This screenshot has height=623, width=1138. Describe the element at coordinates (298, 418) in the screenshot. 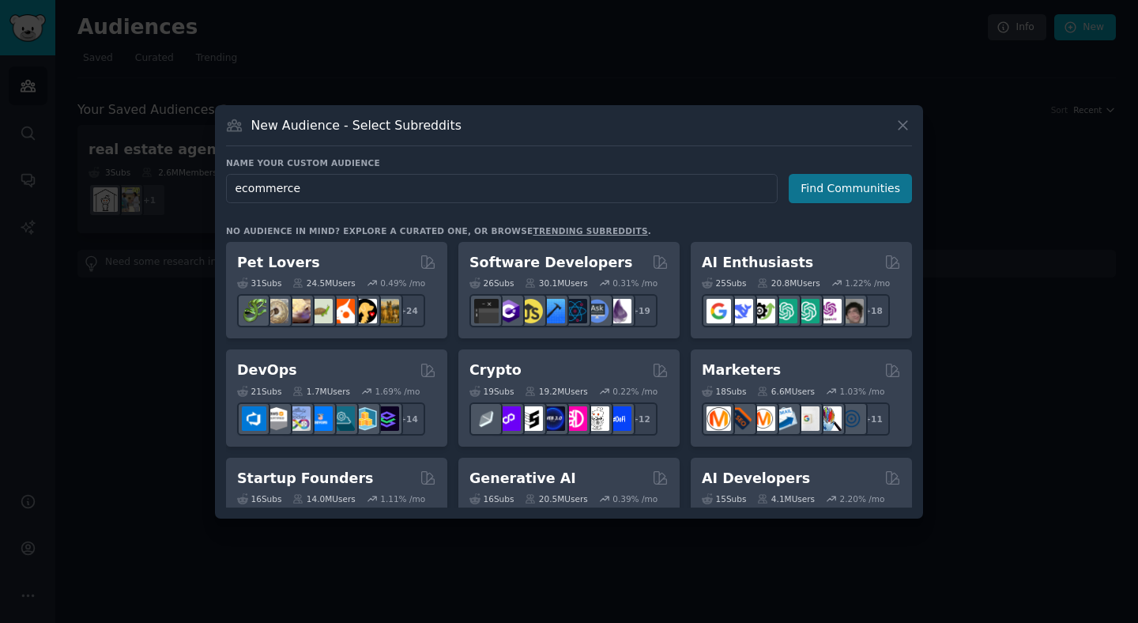

I see `img: Docker_DevOps` at that location.